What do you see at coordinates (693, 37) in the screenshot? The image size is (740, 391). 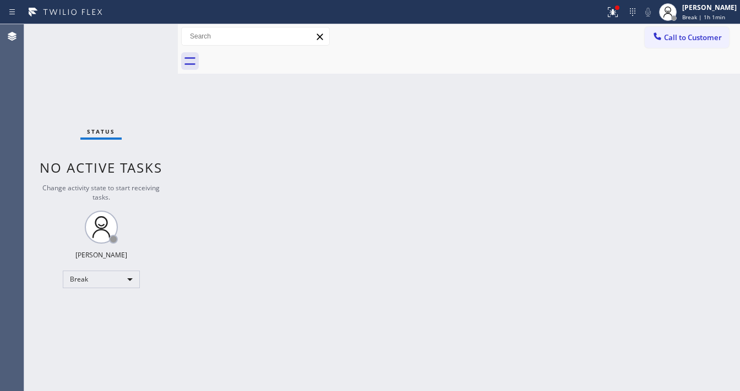 I see `span: Call to Customer` at bounding box center [693, 37].